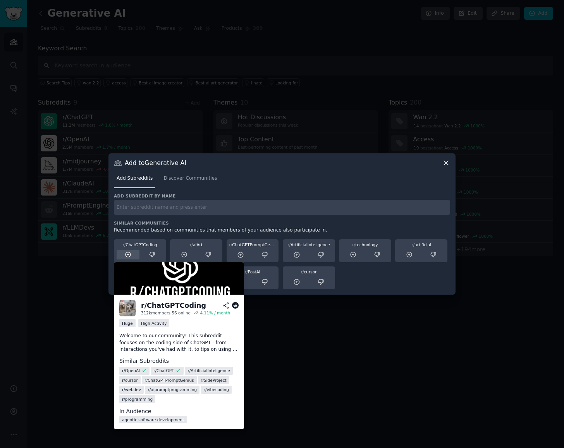 The height and width of the screenshot is (448, 564). What do you see at coordinates (365, 245) in the screenshot?
I see `div: technology` at bounding box center [365, 245].